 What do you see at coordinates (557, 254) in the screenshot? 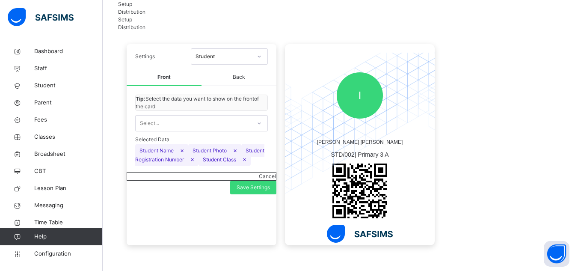
I see `button: Open asap` at bounding box center [557, 254].